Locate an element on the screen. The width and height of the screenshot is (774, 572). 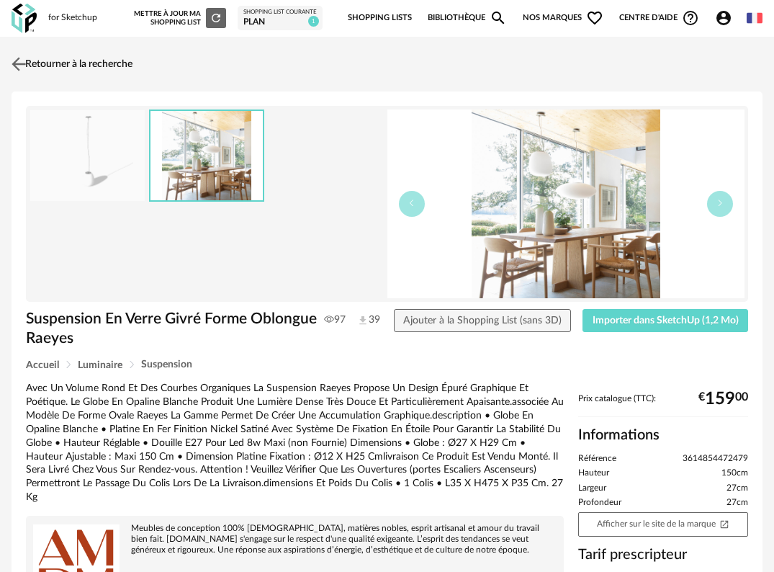
span: 150cm is located at coordinates (735, 473).